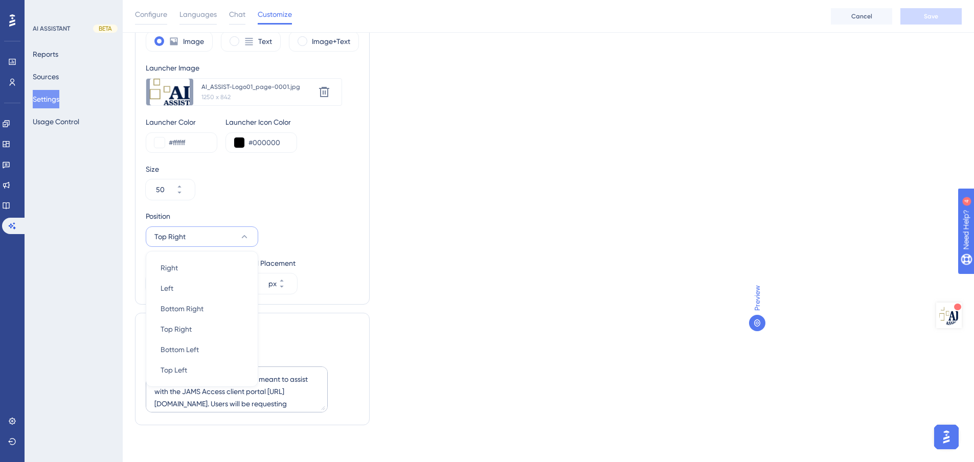  Describe the element at coordinates (202, 288) in the screenshot. I see `button: Left` at that location.